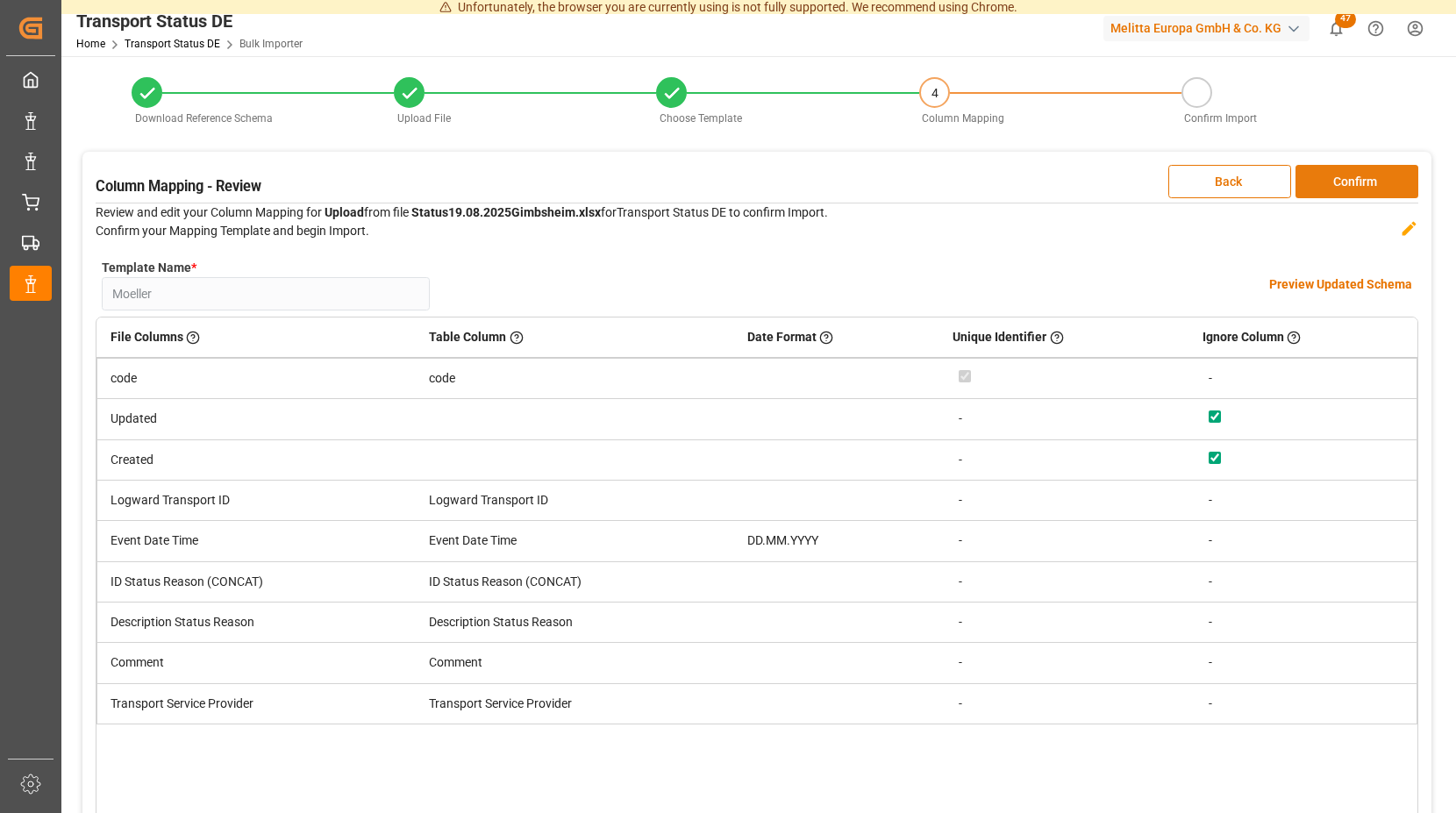 Image resolution: width=1456 pixels, height=813 pixels. Describe the element at coordinates (1303, 337) in the screenshot. I see `div: Ignore Column` at that location.